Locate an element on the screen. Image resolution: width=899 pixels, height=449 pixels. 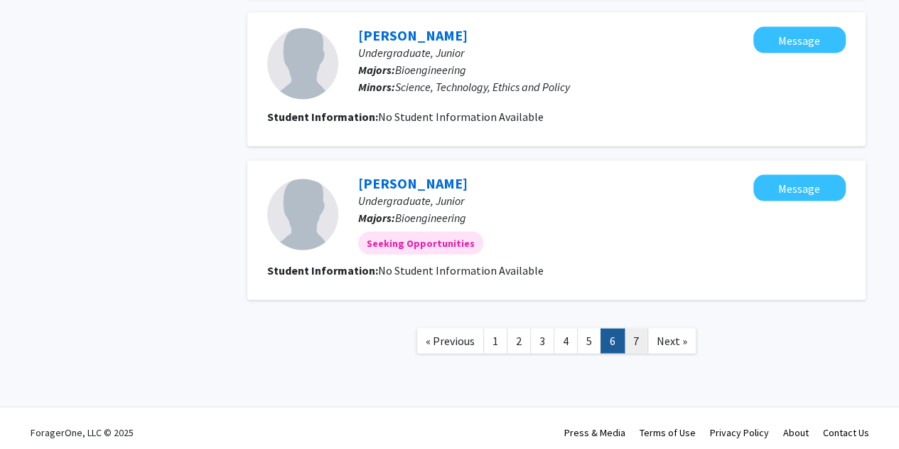
a: Privacy Policy is located at coordinates (739, 432).